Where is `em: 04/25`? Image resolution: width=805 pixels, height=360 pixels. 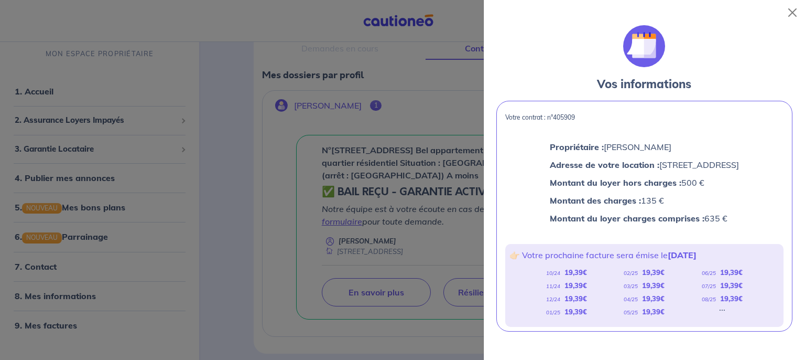 em: 04/25 is located at coordinates (630, 299).